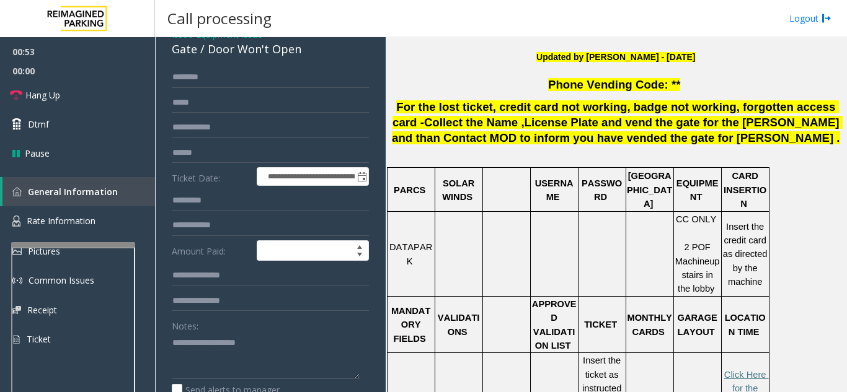 This screenshot has width=847, height=392. Describe the element at coordinates (38, 124) in the screenshot. I see `span: Dtmf` at that location.